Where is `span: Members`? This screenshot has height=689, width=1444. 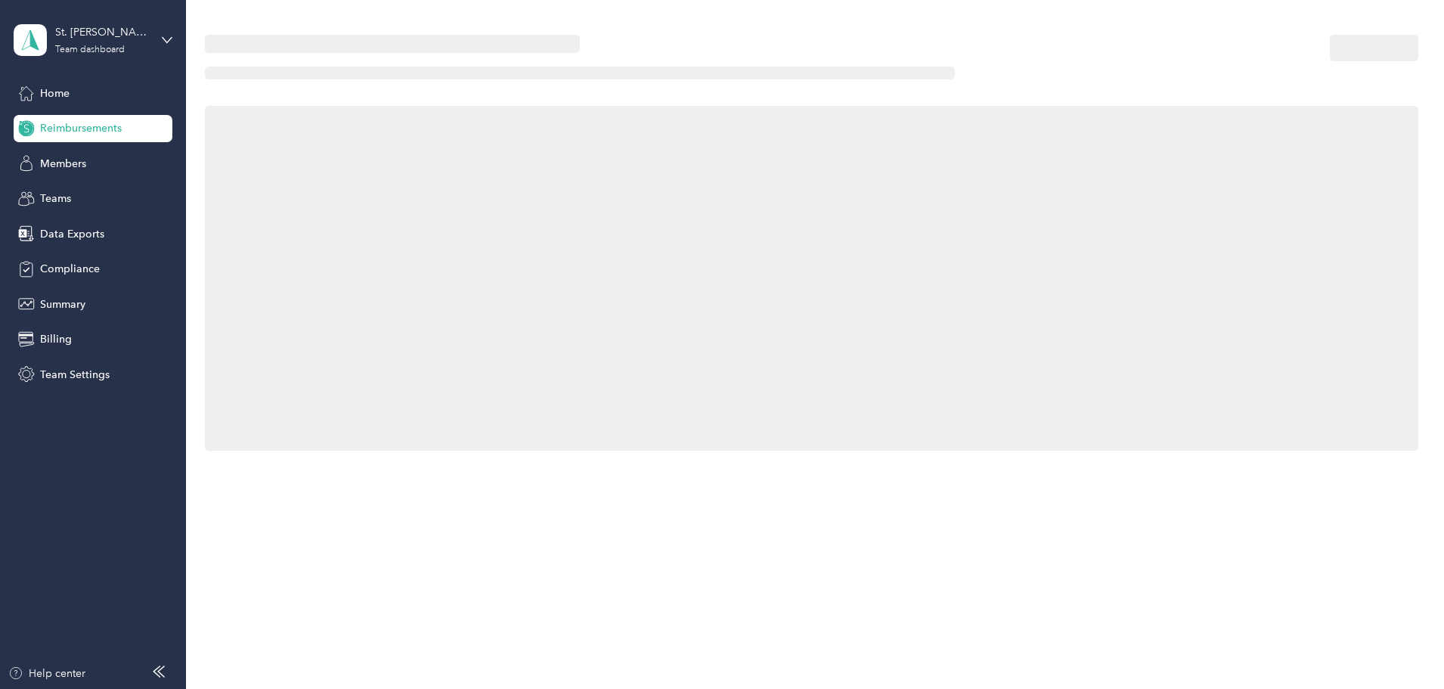 span: Members is located at coordinates (63, 163).